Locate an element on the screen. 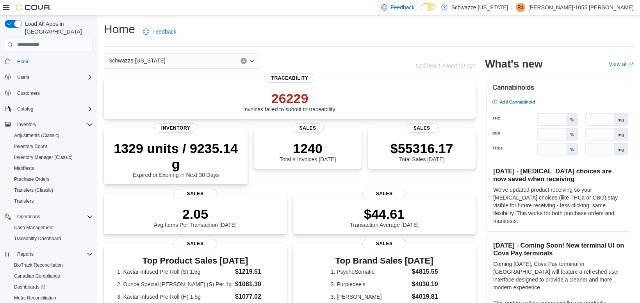 The image size is (640, 303). a: Inventory Manager (Classic) is located at coordinates (43, 157).